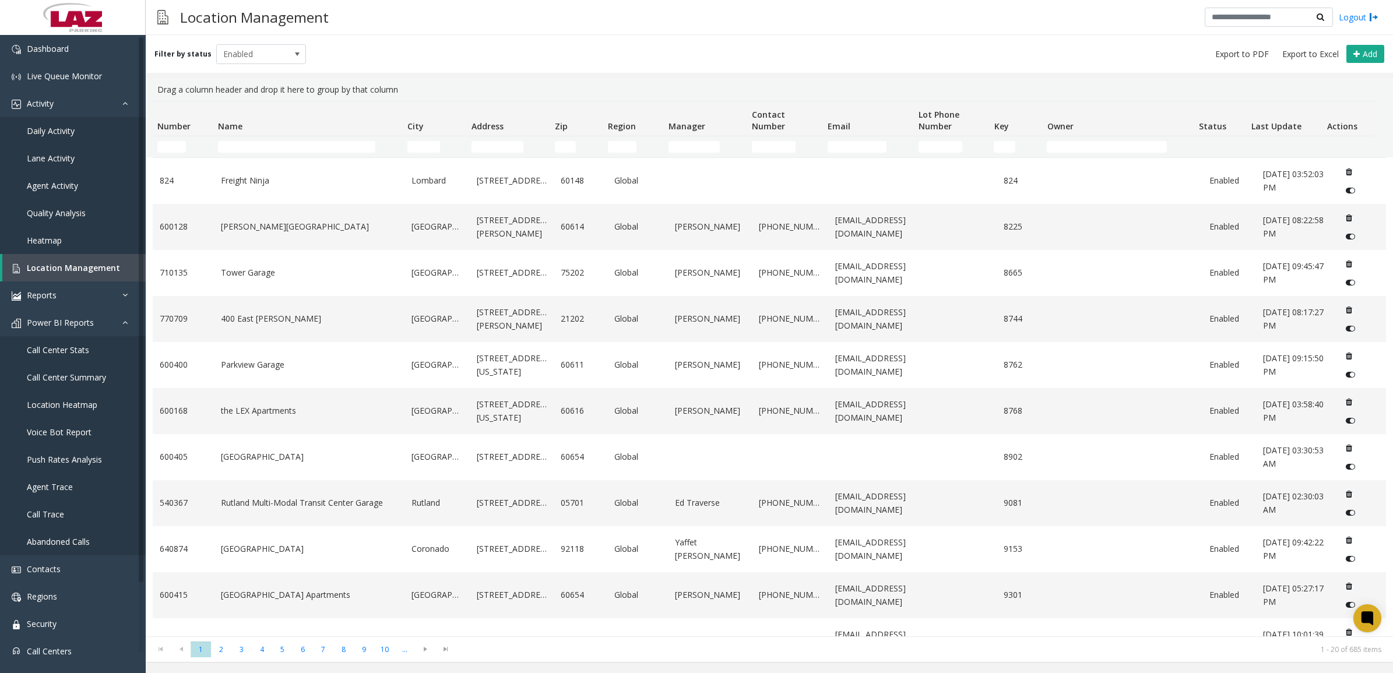 This screenshot has height=673, width=1393. Describe the element at coordinates (174, 126) in the screenshot. I see `span: Number` at that location.